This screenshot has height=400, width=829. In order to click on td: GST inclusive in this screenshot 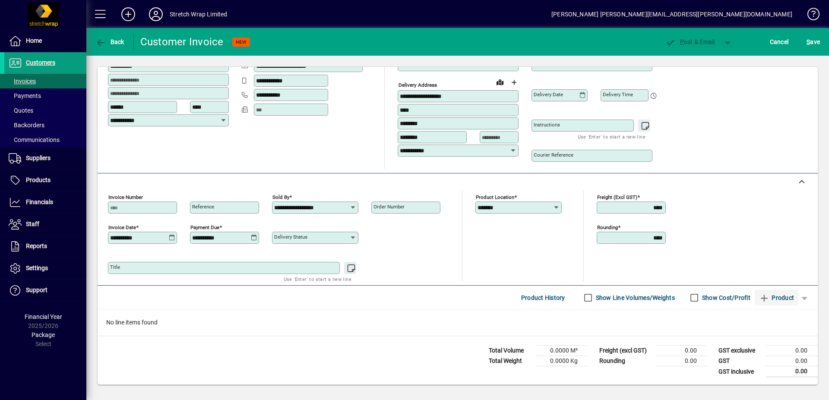, I will do `click(740, 372)`.